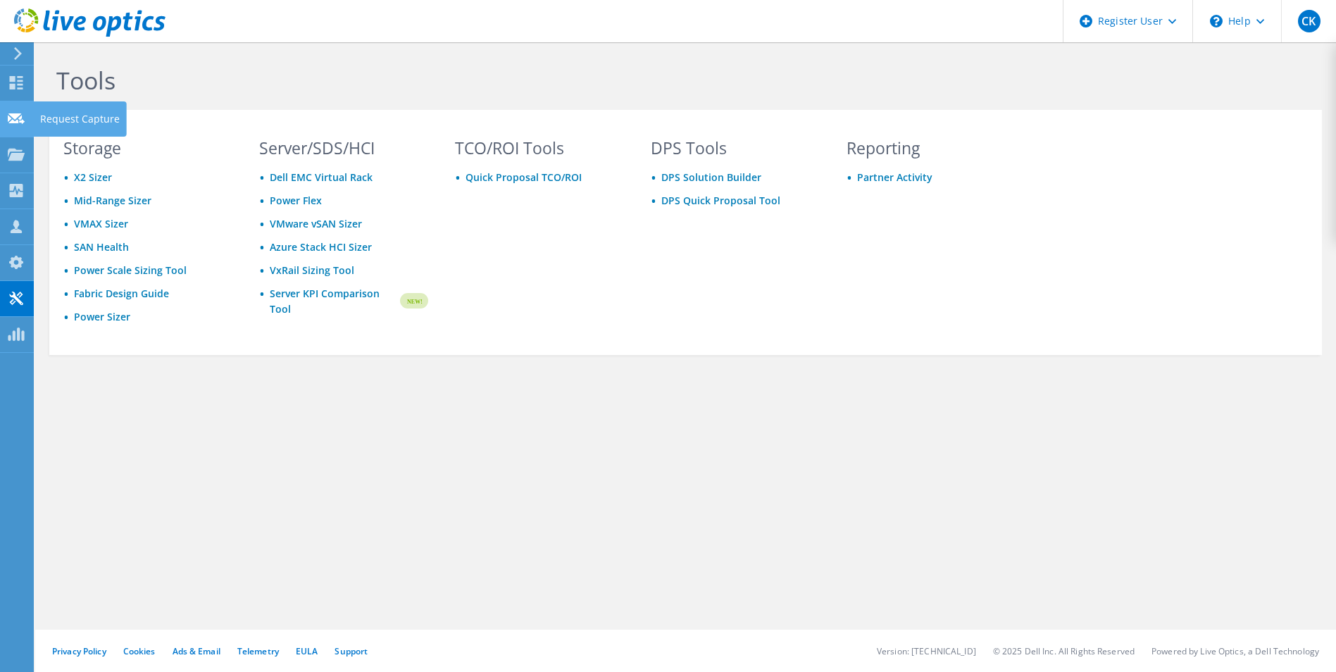 The height and width of the screenshot is (672, 1336). What do you see at coordinates (1217, 21) in the screenshot?
I see `svg: \n` at bounding box center [1217, 21].